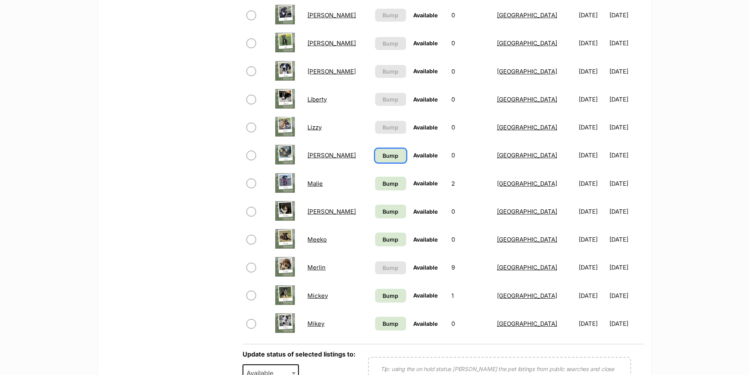 Image resolution: width=749 pixels, height=375 pixels. What do you see at coordinates (471, 295) in the screenshot?
I see `td: 1` at bounding box center [471, 295].